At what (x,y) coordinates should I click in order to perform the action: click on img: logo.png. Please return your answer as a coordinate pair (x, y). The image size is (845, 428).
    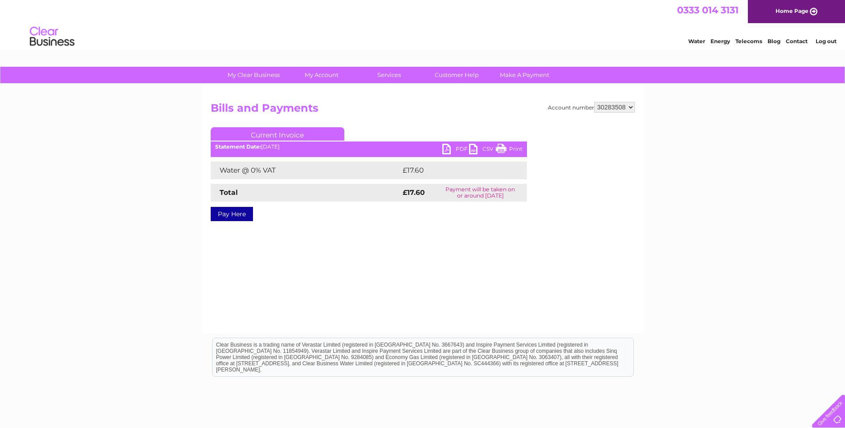
    Looking at the image, I should click on (52, 37).